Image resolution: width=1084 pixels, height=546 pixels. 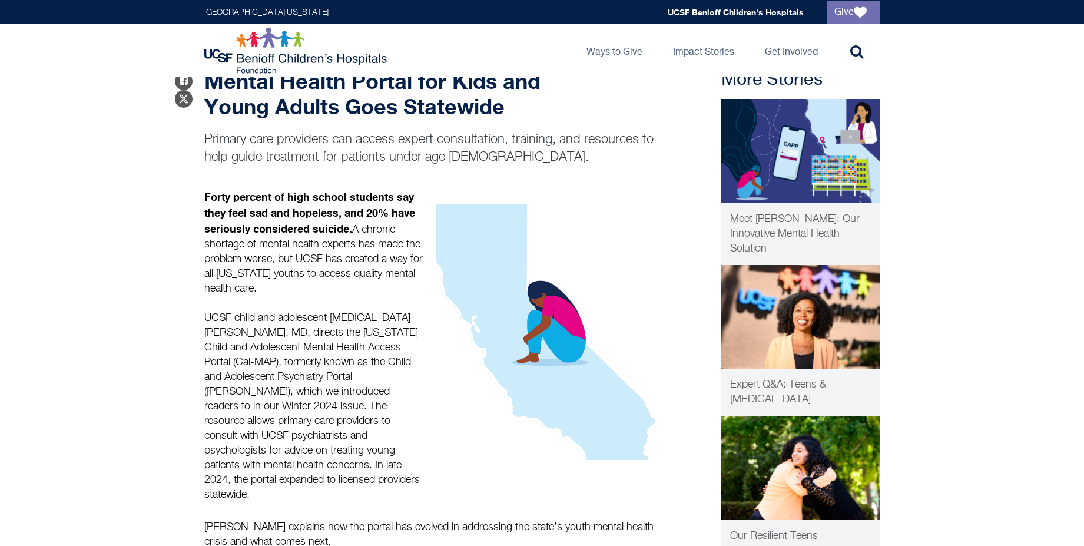 I want to click on strong: Mental Health Portal for Kids and Young Adults Goes Statewide, so click(x=372, y=94).